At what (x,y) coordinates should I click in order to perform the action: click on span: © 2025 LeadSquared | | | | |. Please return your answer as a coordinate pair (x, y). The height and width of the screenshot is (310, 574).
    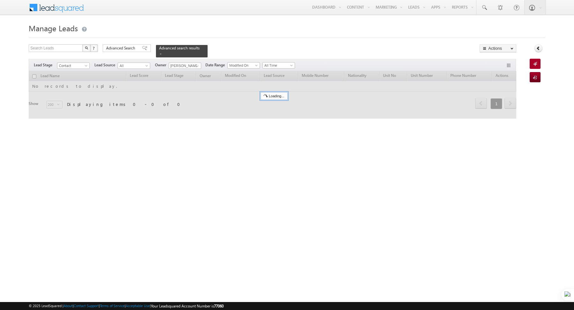
    Looking at the image, I should click on (126, 306).